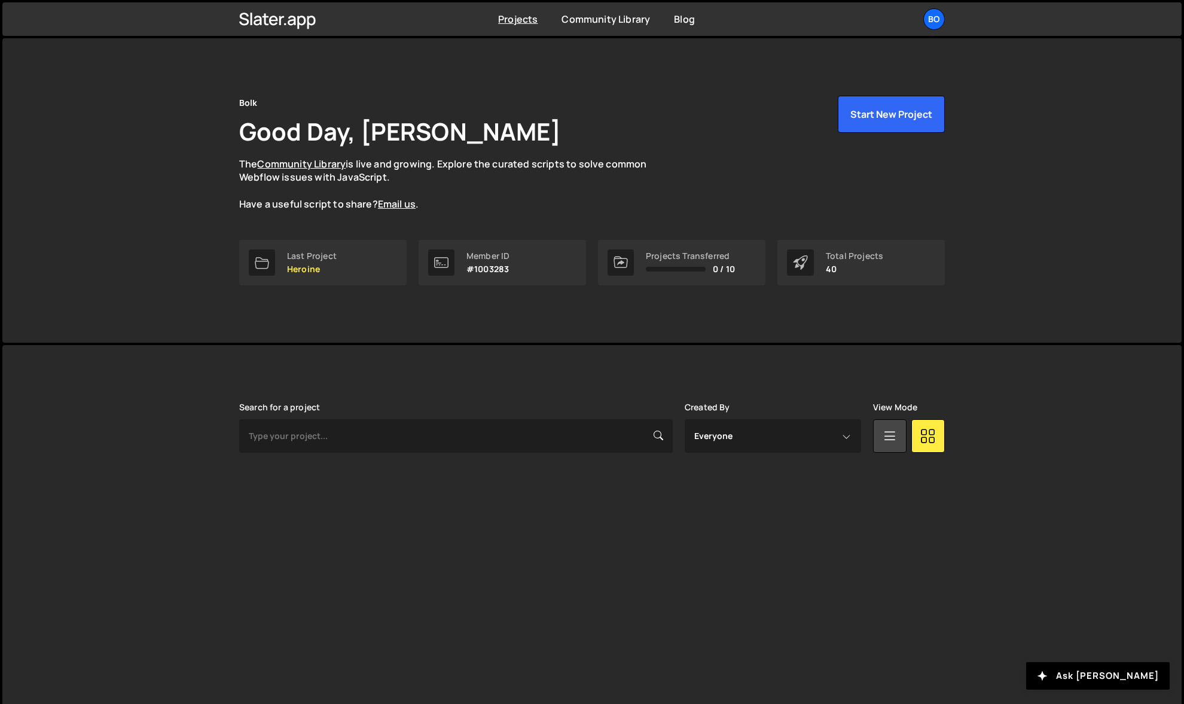 This screenshot has width=1184, height=704. What do you see at coordinates (518, 19) in the screenshot?
I see `a: Projects` at bounding box center [518, 19].